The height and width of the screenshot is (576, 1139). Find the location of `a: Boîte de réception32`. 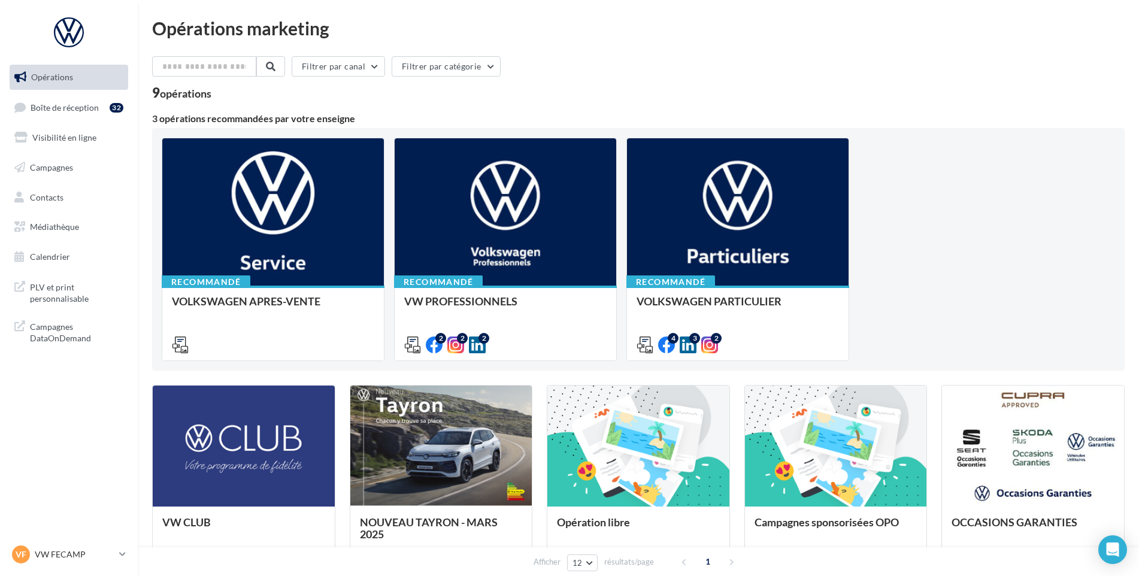

a: Boîte de réception32 is located at coordinates (69, 107).